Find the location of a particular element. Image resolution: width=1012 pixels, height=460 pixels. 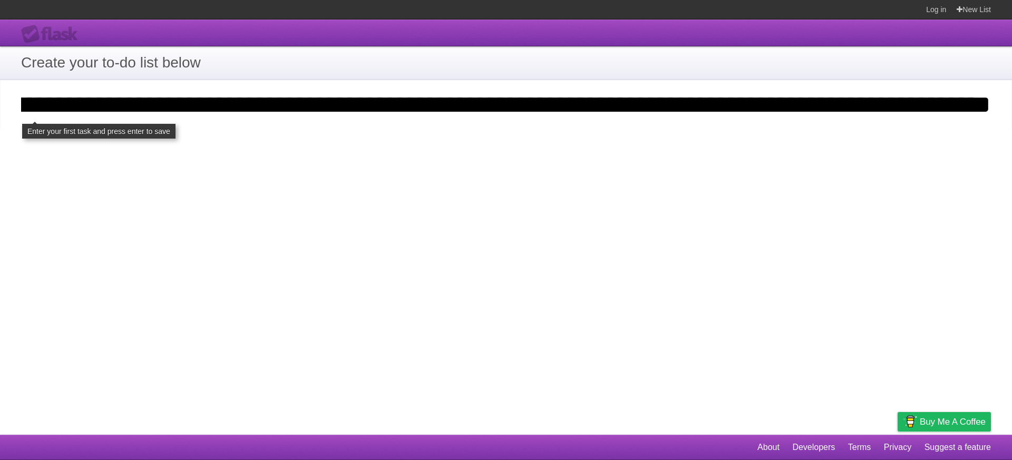

h1: Create your to-do list below is located at coordinates (506, 63).